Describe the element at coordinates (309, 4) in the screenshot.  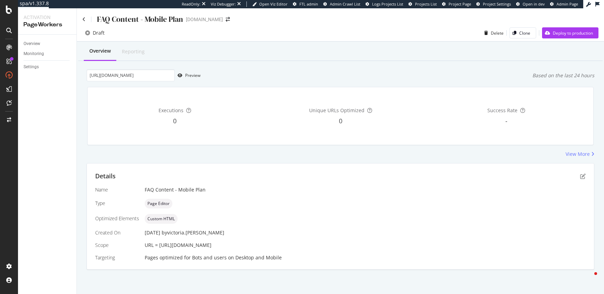
I see `span: FTL admin` at that location.